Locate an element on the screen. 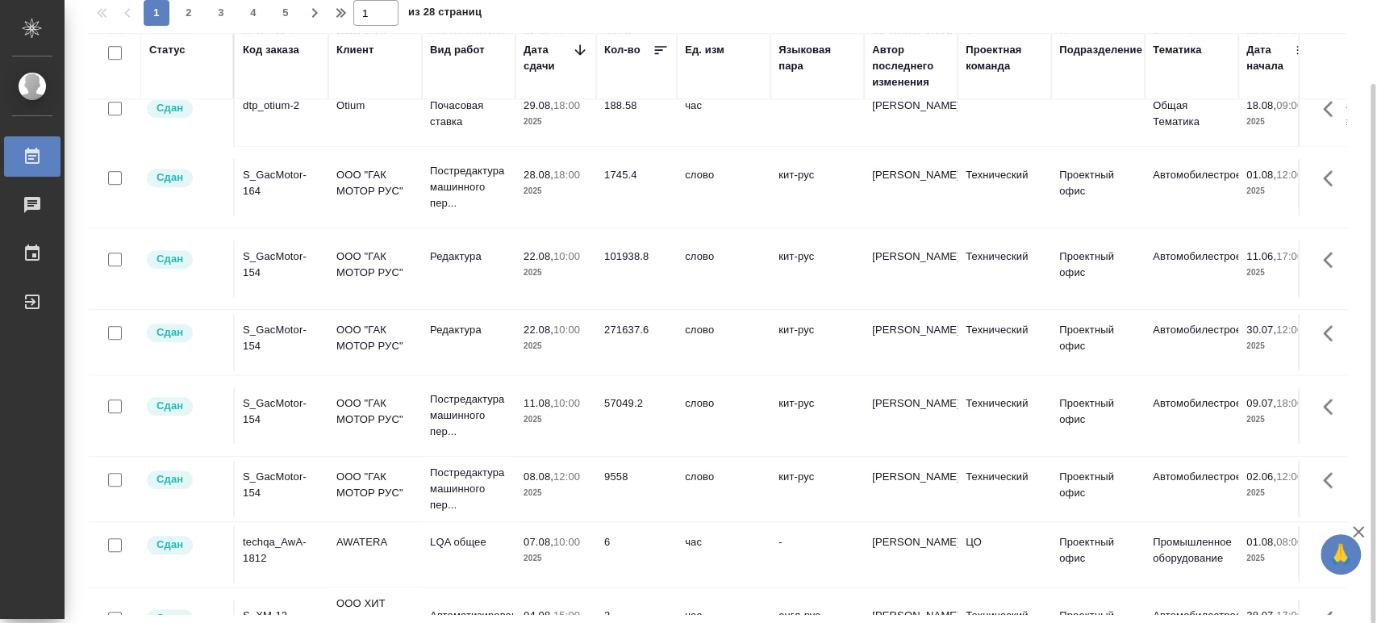 The height and width of the screenshot is (623, 1377). p: 04.08, is located at coordinates (538, 615).